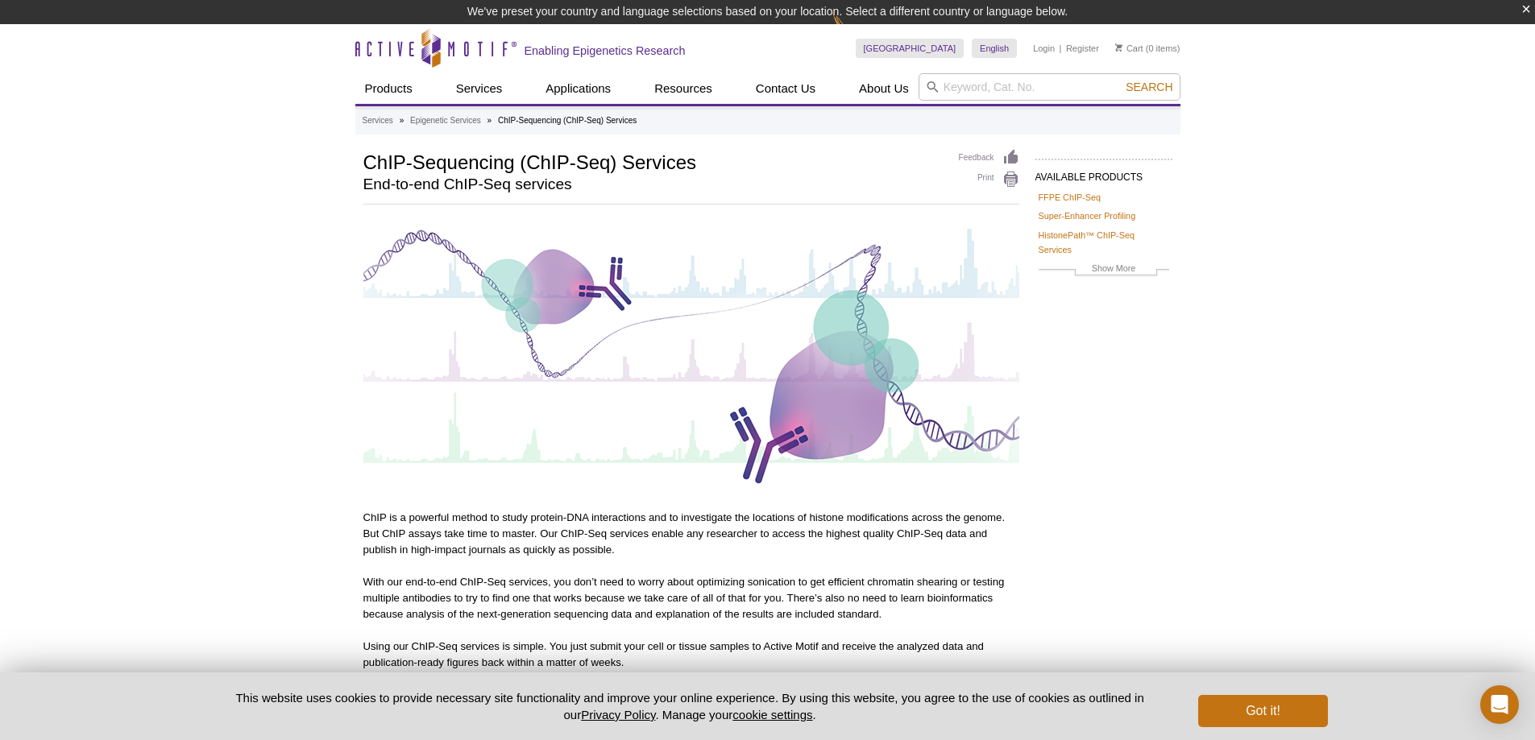 The width and height of the screenshot is (1535, 740). What do you see at coordinates (690, 707) in the screenshot?
I see `p: This website uses cookies to provide necessary site functionality and improve your online experie...` at bounding box center [690, 707].